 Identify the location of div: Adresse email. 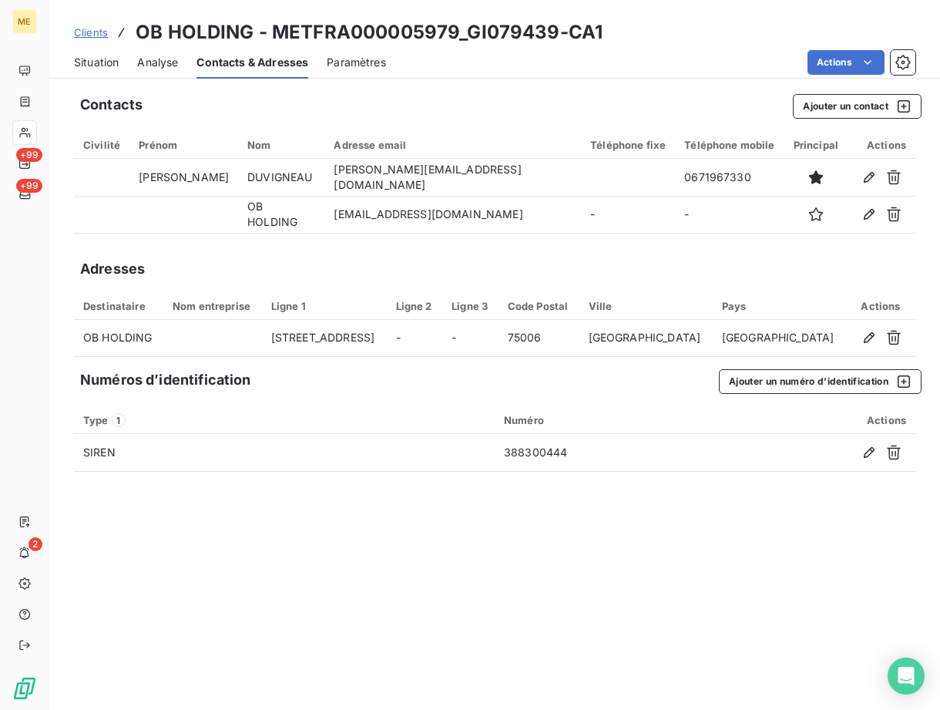
(452, 145).